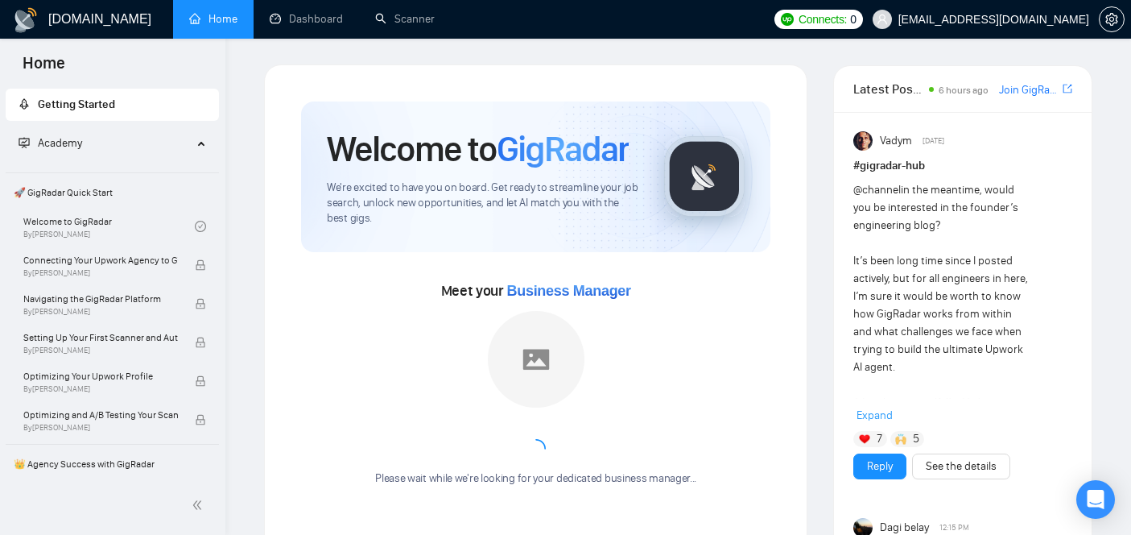 This screenshot has height=535, width=1131. I want to click on span: We're excited to have you on board. Get ready to streamline your job search, unlock new opportuni..., so click(482, 203).